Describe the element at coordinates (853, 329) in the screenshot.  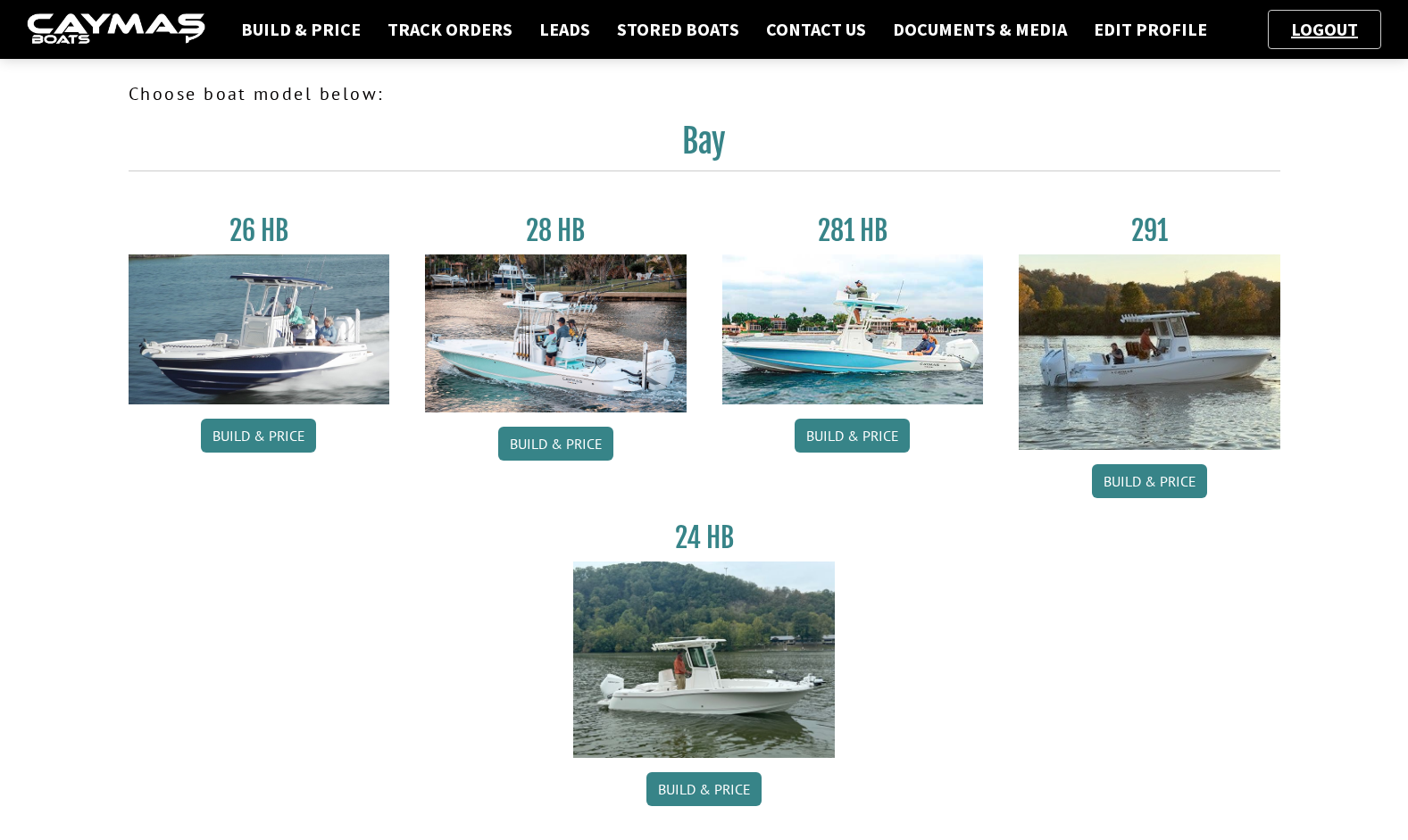
I see `img: 28-hb-twin.jpg` at that location.